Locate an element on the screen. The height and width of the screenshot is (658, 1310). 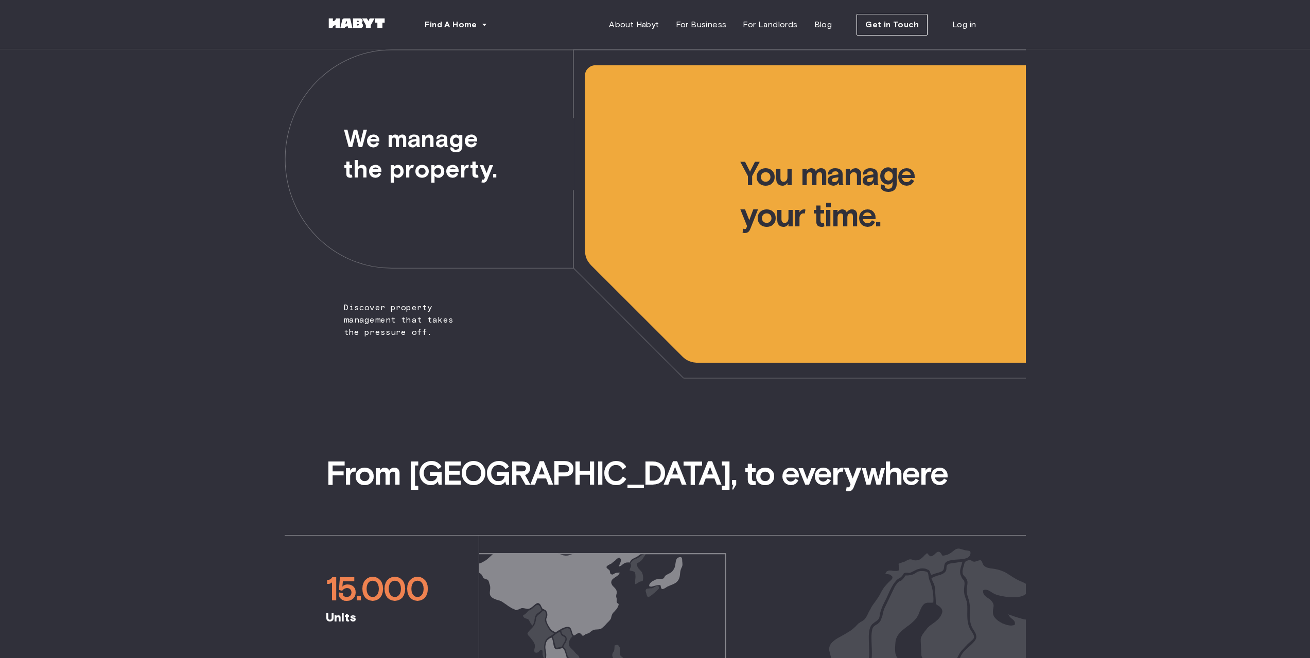
img: we-make-moves-not-waiting-lists is located at coordinates (655, 214).